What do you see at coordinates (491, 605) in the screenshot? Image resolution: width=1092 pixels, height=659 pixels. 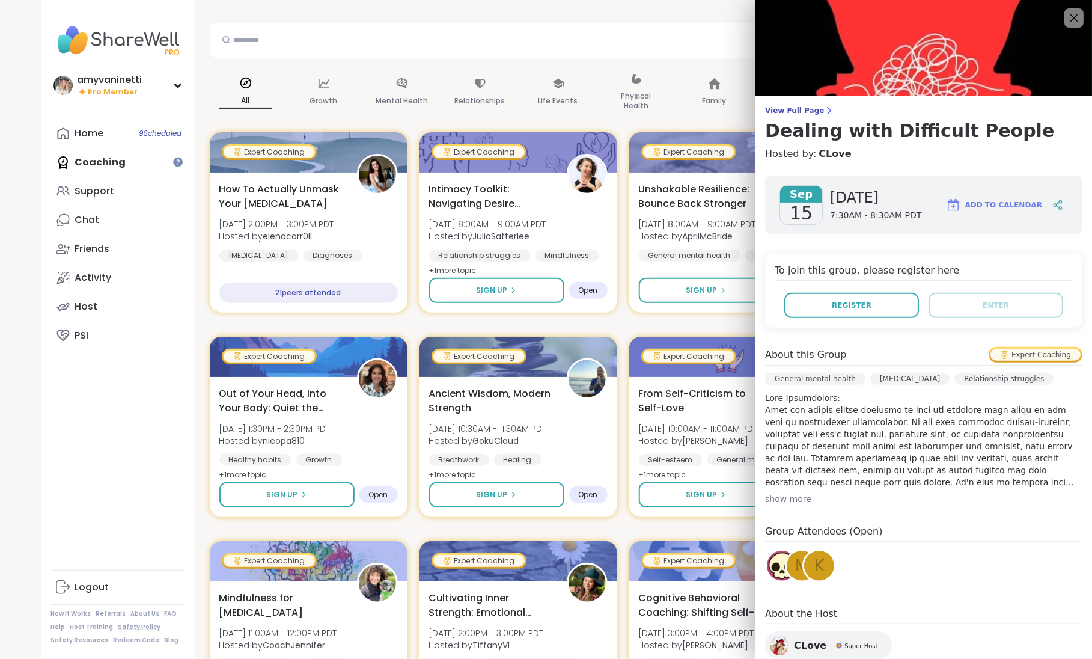 I see `span: Cultivating Inner Strength: Emotional Regulation` at bounding box center [491, 605].